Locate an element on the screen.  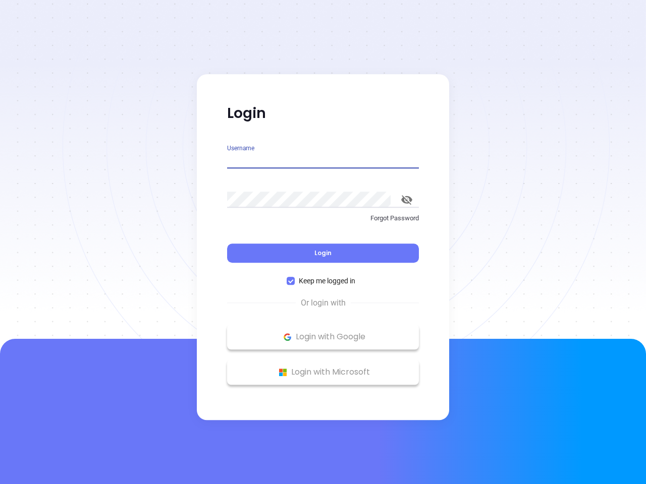
p: Forgot Password is located at coordinates (323, 218).